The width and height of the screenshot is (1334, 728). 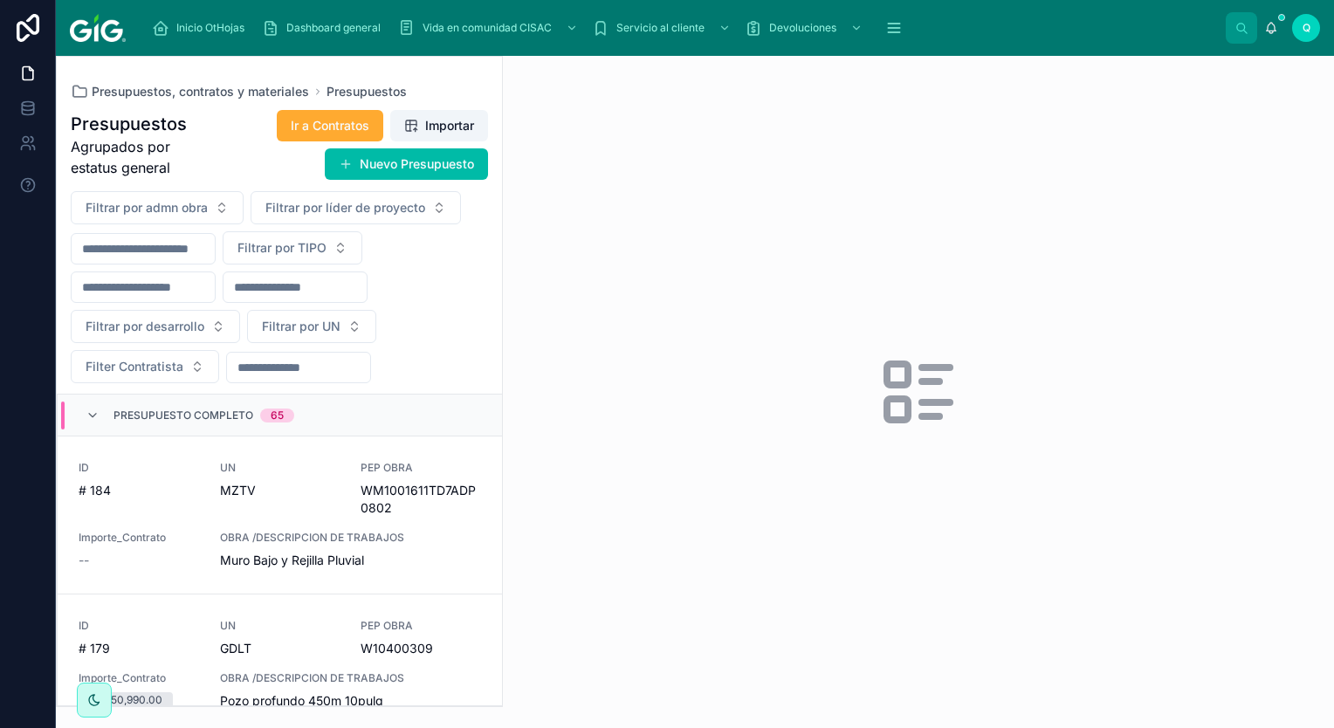 I want to click on span: Ir a Contratos, so click(x=330, y=126).